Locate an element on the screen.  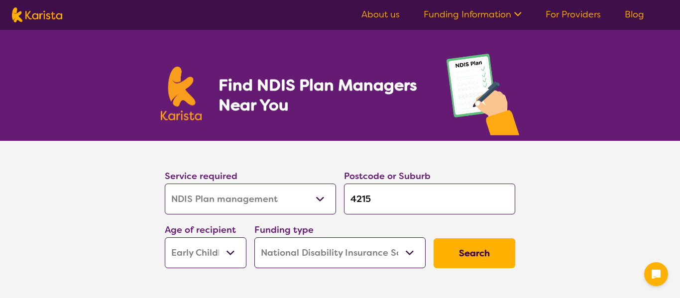
a: About us is located at coordinates (380, 14).